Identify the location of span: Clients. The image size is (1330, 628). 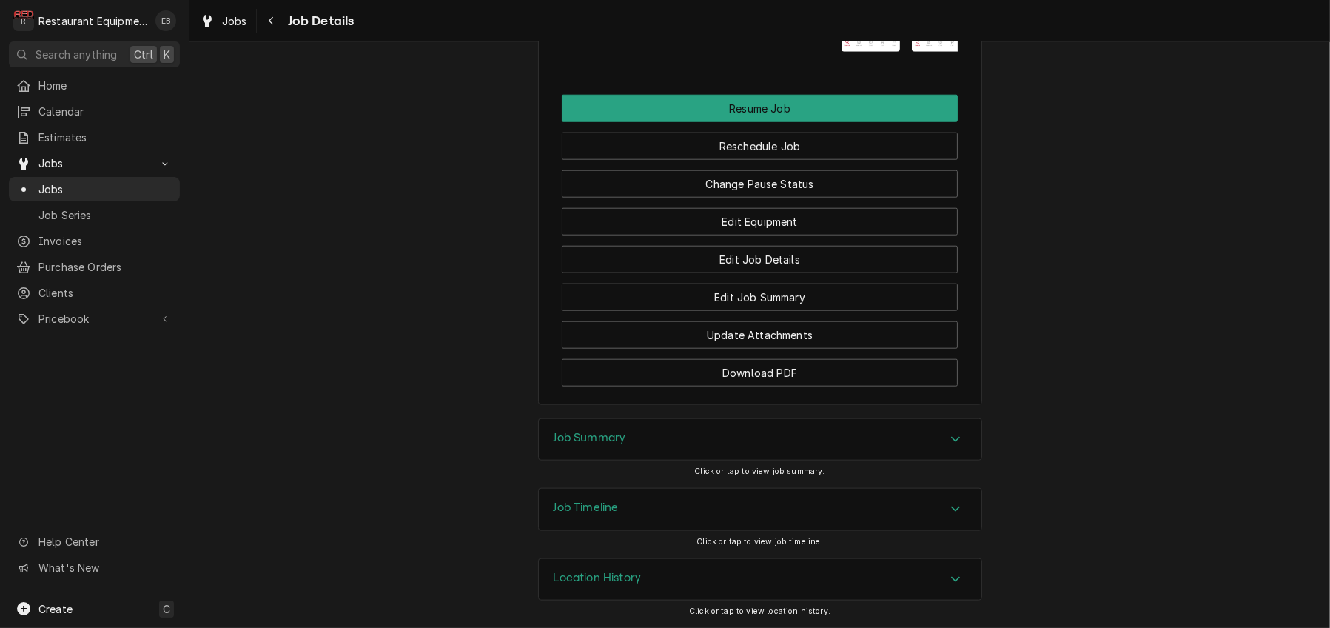
(105, 292).